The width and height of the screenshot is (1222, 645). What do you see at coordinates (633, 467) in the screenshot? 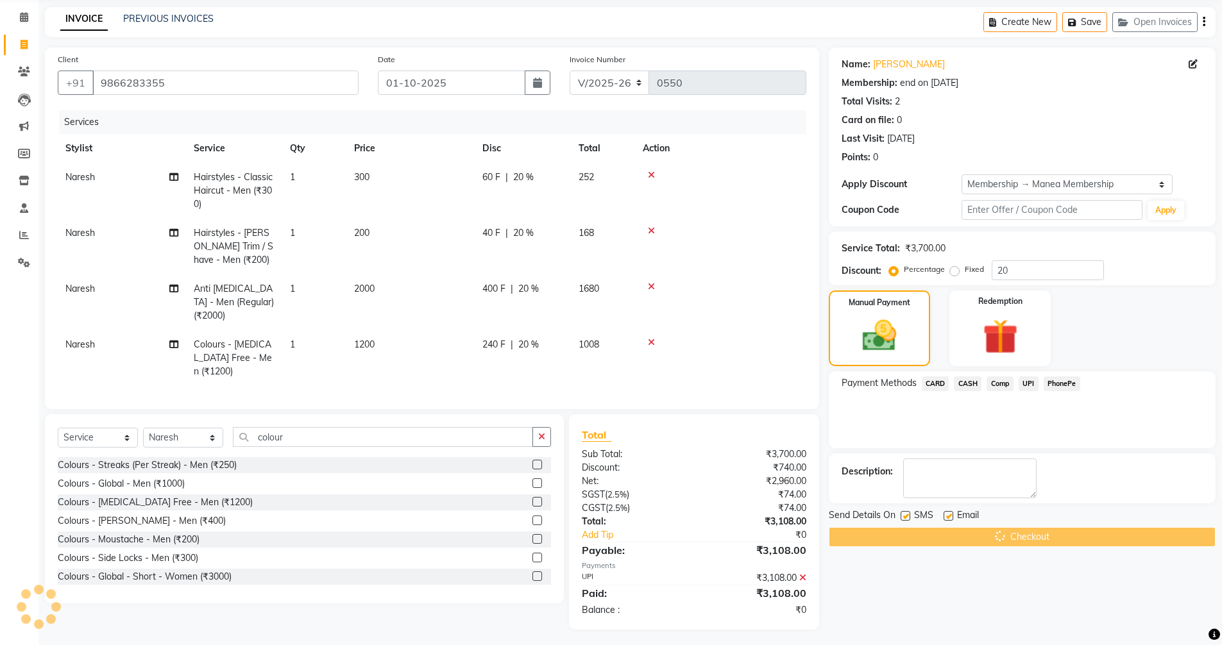
I see `div: Discount:` at bounding box center [633, 467].